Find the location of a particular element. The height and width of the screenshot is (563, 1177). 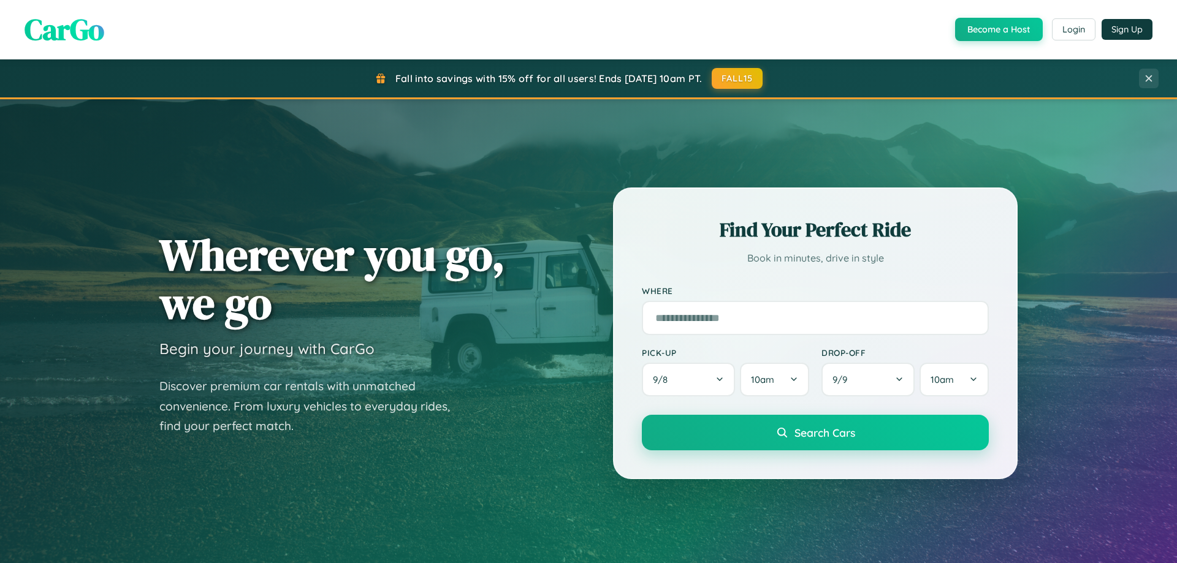

label: Drop-off is located at coordinates (905, 352).